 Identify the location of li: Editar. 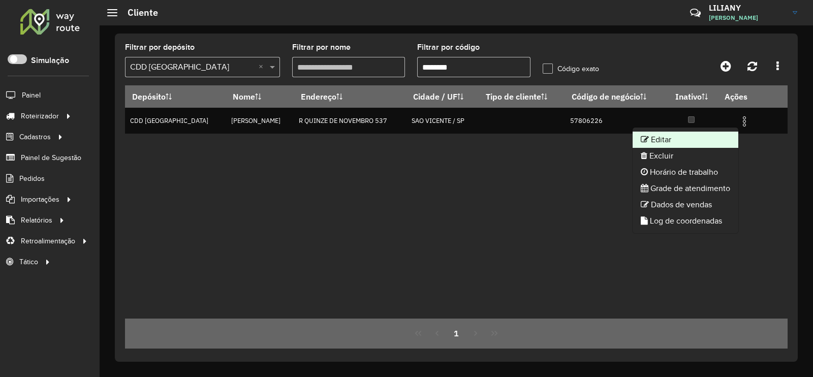
(685, 140).